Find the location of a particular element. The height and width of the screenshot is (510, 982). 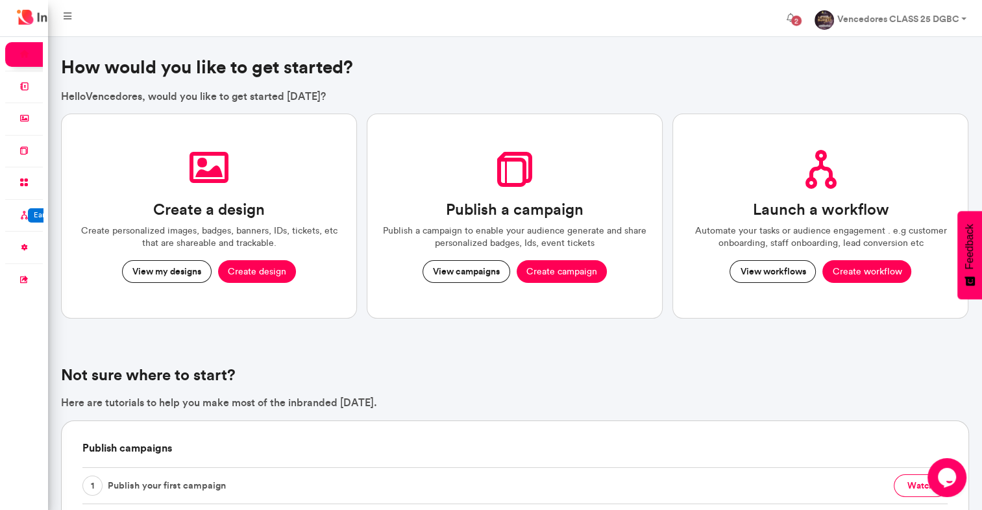

strong: Vencedores CLASS 25 DGBC is located at coordinates (897, 19).